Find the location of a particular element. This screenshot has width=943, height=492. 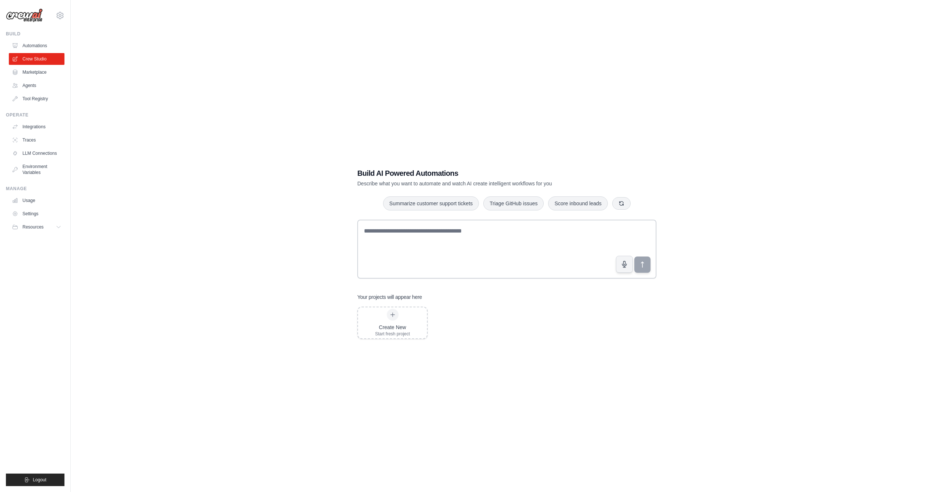

button: Get new suggestions is located at coordinates (621, 203).